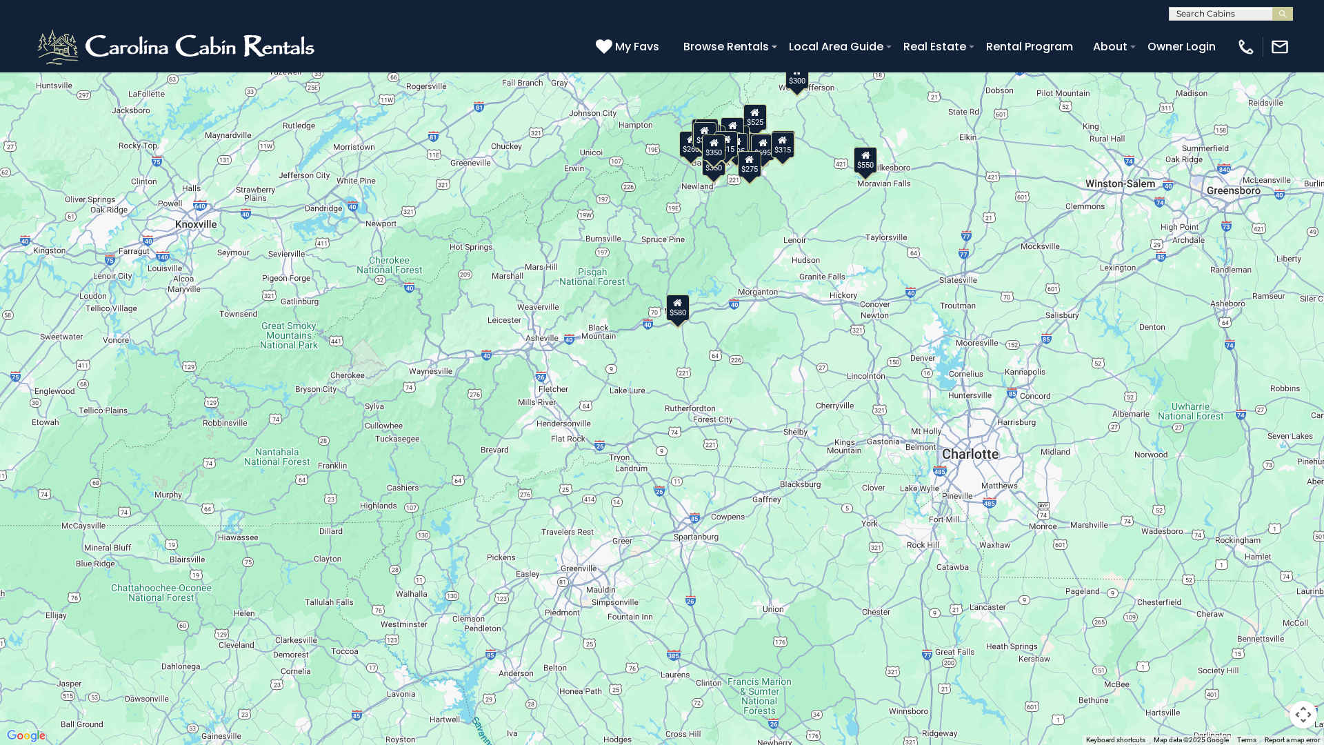 The image size is (1324, 745). I want to click on a: Rental Program, so click(1030, 46).